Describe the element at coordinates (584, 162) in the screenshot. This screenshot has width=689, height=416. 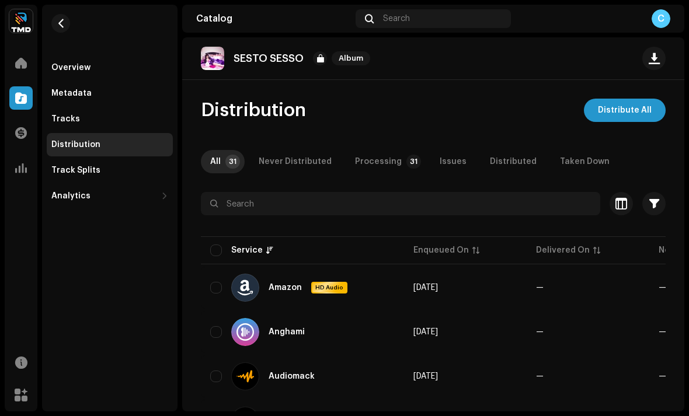
I see `div: Taken Down` at that location.